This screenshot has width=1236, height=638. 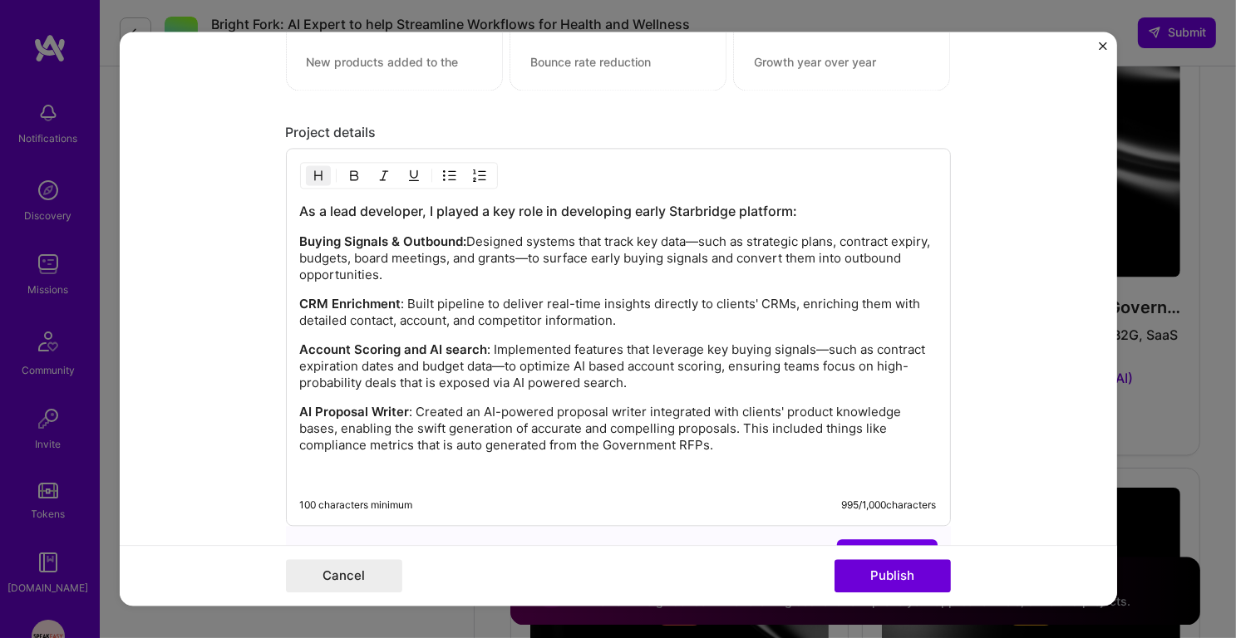 What do you see at coordinates (354, 176) in the screenshot?
I see `img: Bold` at bounding box center [354, 176].